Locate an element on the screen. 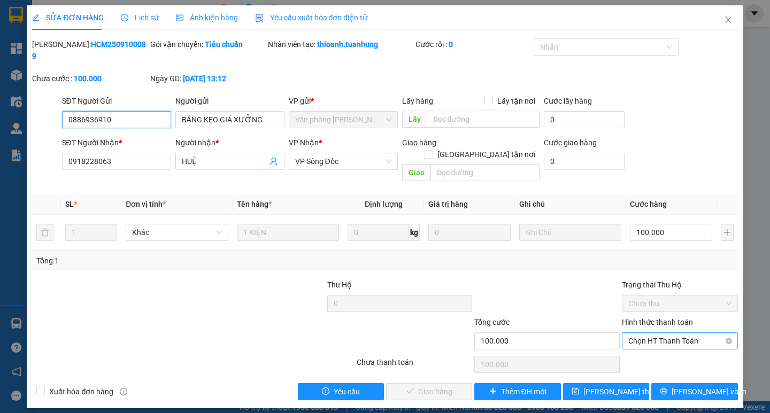 The height and width of the screenshot is (413, 770). label: Hình thức thanh toán is located at coordinates (657, 322).